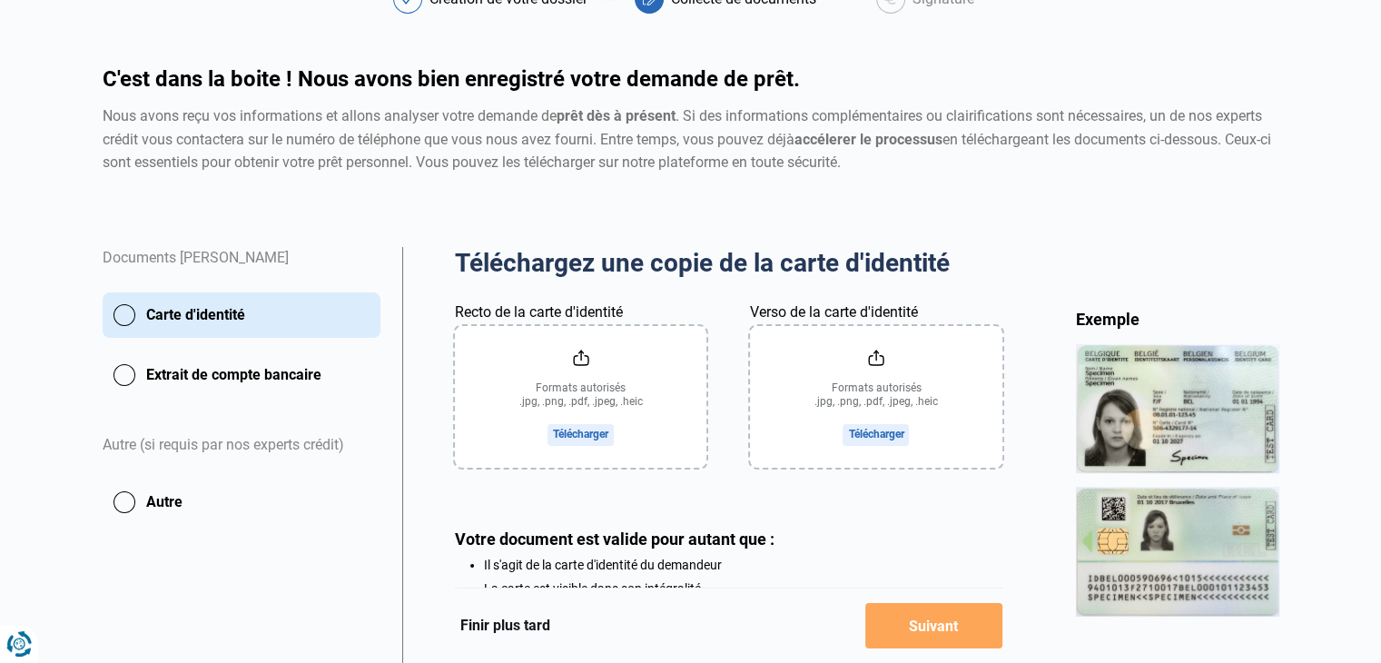 The image size is (1381, 663). What do you see at coordinates (743, 565) in the screenshot?
I see `li: Il s'agit de la carte d'identité du demandeur` at bounding box center [743, 565].